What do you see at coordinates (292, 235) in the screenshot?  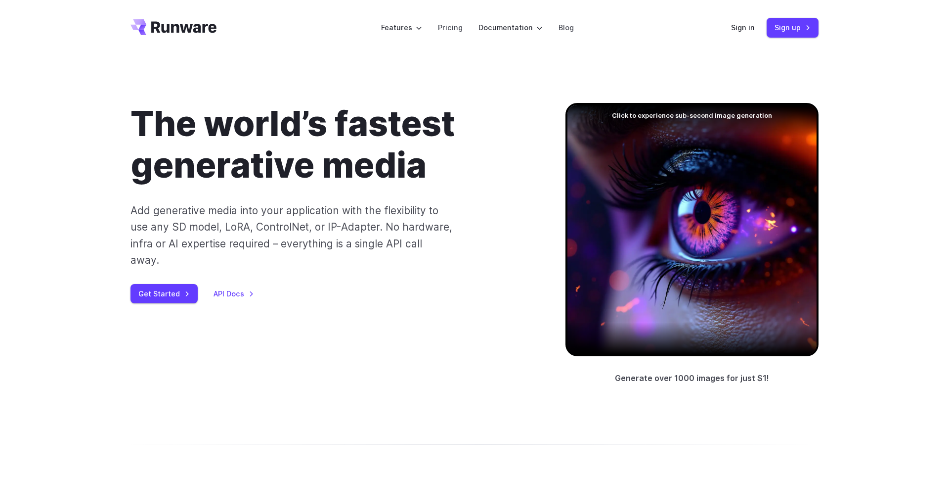 I see `p: Add generative media into your application with the flexibility to use any SD model, LoRA, Contro...` at bounding box center [292, 235].